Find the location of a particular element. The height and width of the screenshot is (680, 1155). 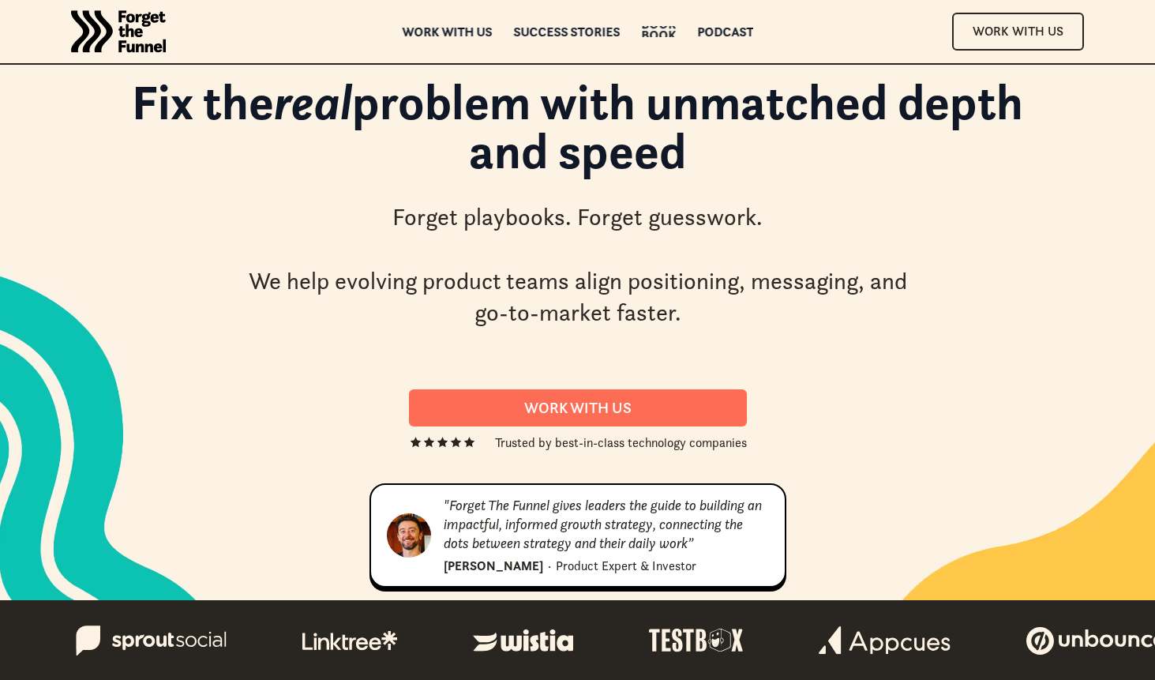

div: Podcast is located at coordinates (725, 32).